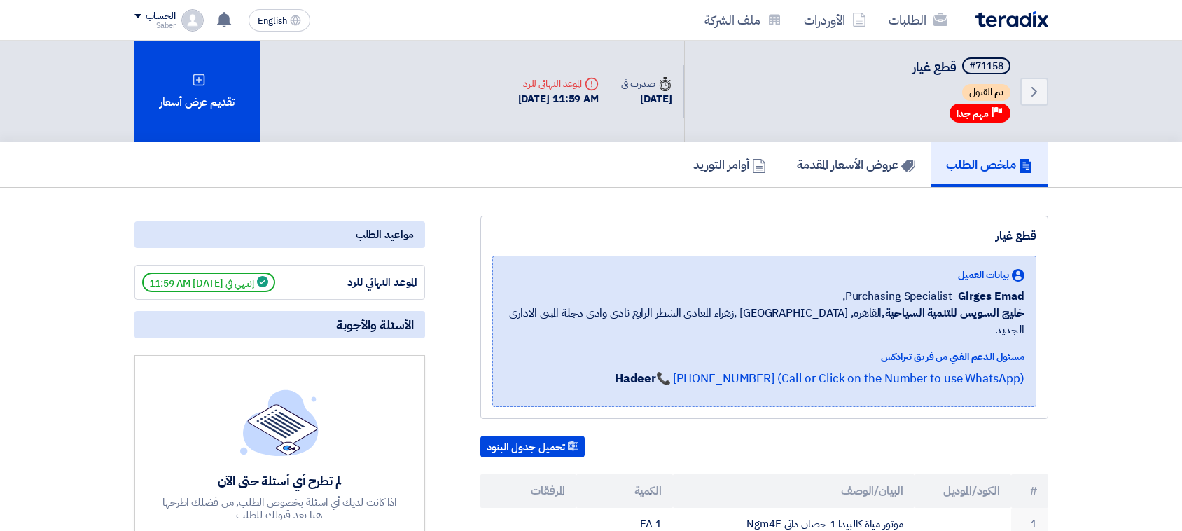  Describe the element at coordinates (730, 165) in the screenshot. I see `a: أوامر التوريد` at that location.